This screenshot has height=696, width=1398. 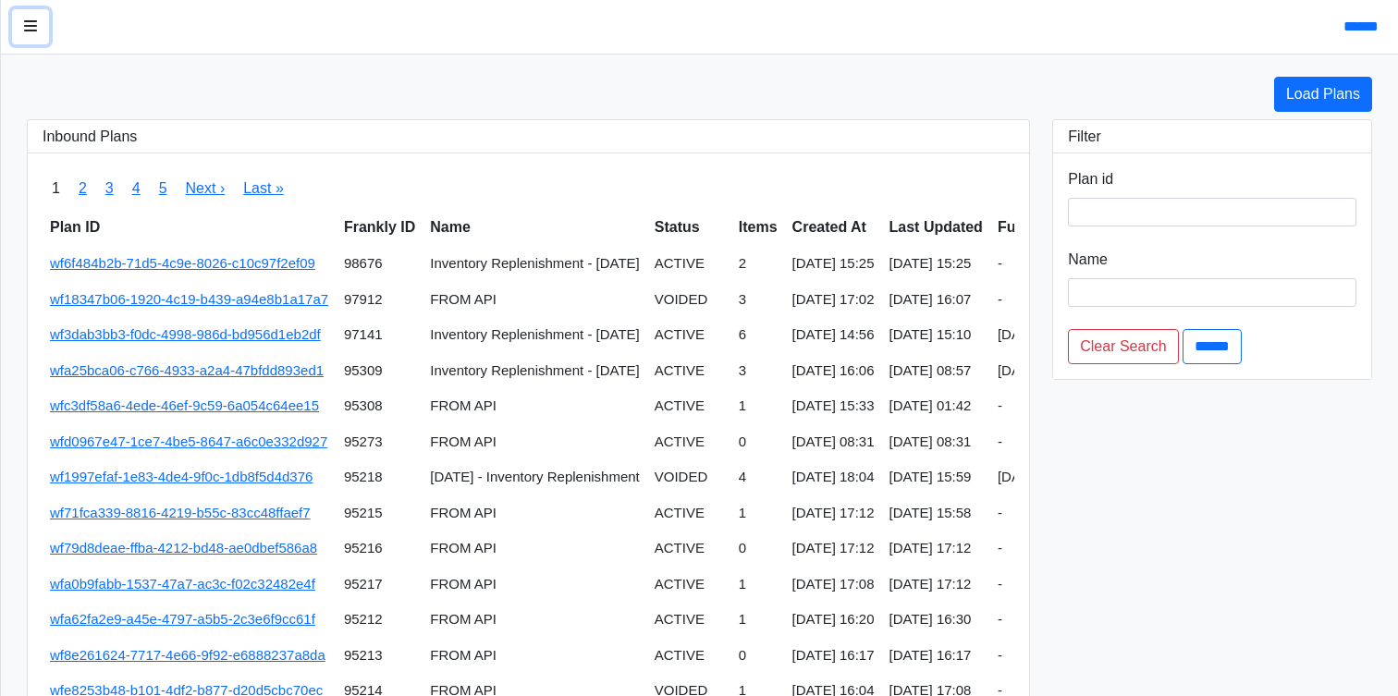 I want to click on th: Name, so click(x=534, y=227).